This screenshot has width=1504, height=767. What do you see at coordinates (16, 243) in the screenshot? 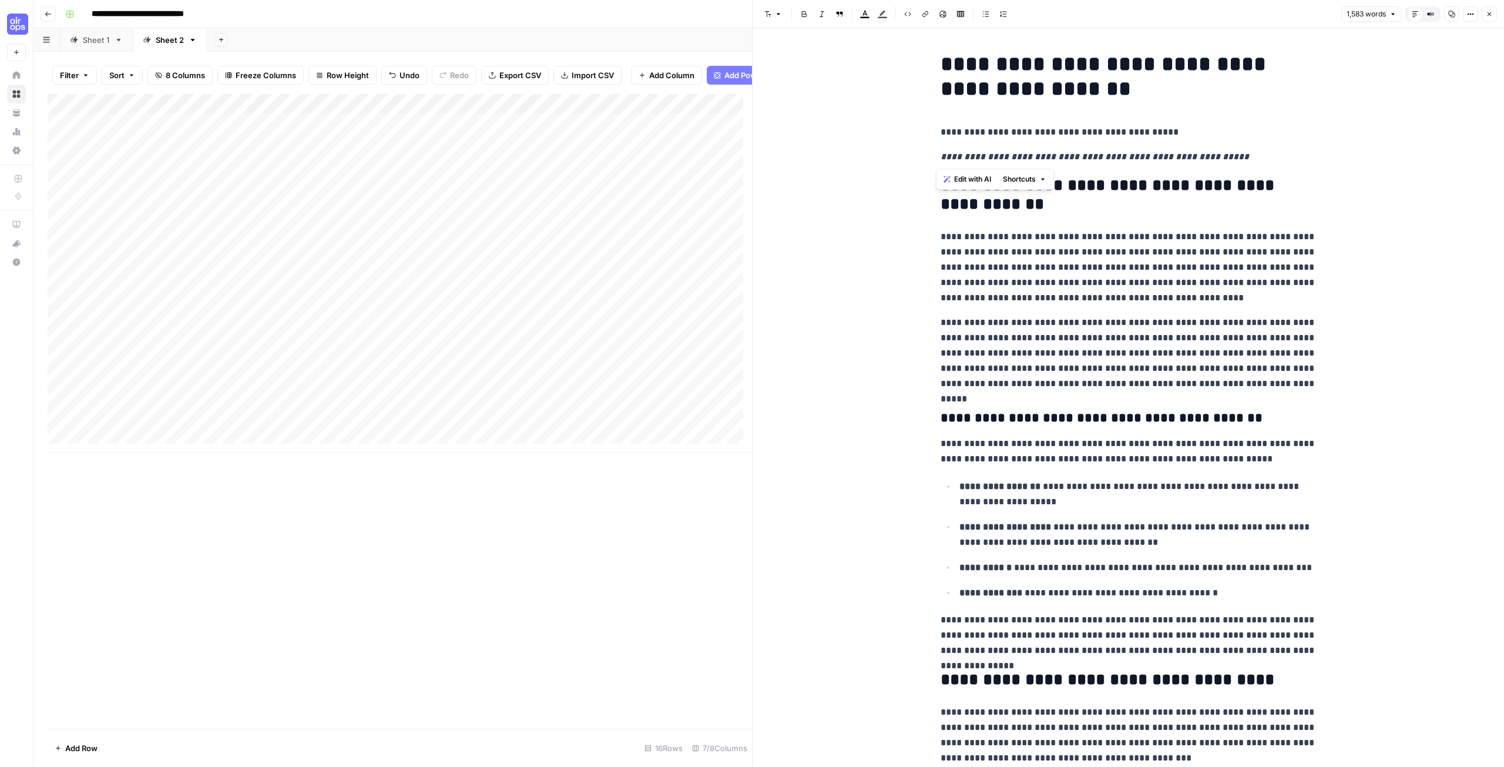
I see `button: What's new?` at bounding box center [16, 243].